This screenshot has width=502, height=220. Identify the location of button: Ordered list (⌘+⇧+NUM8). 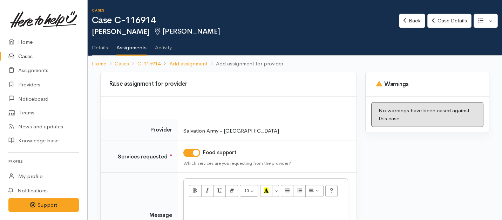
(299, 191).